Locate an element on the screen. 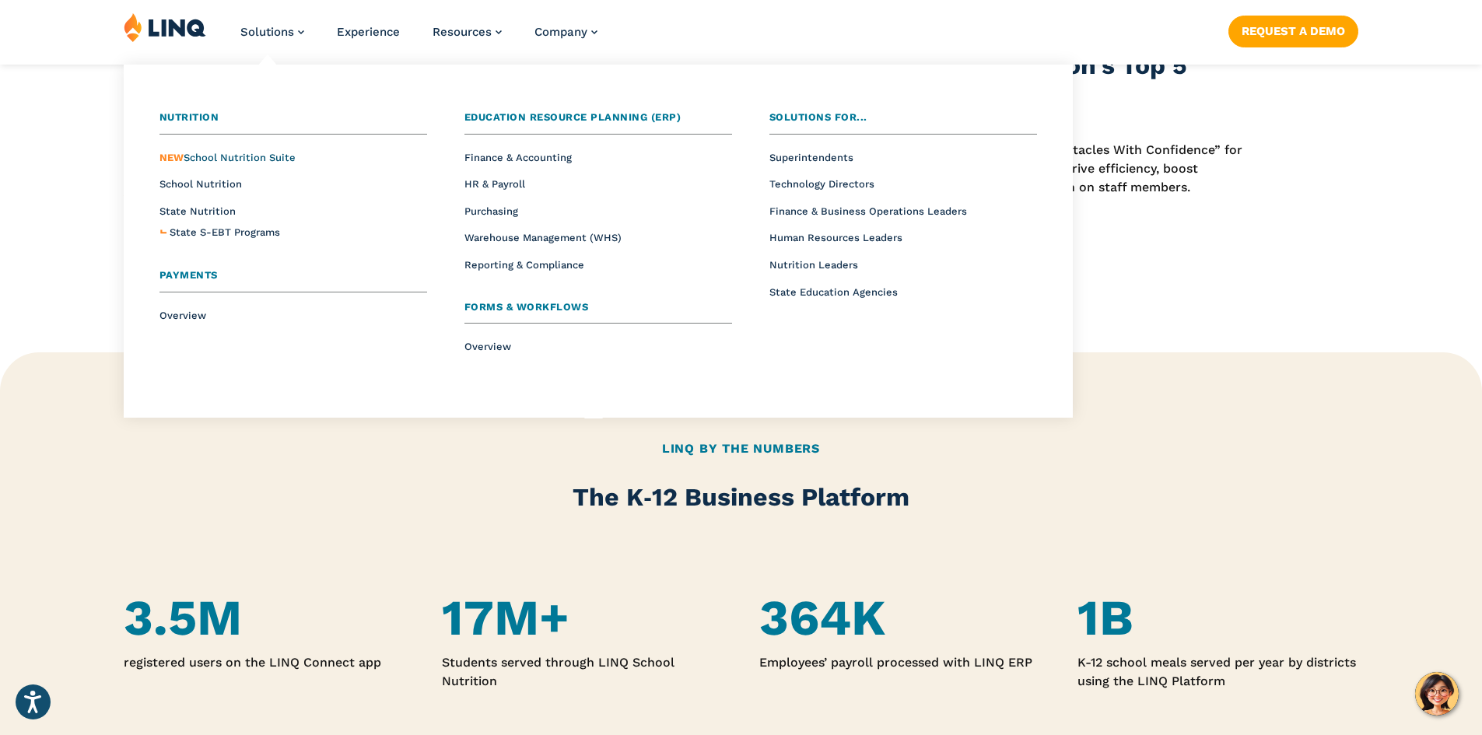 The height and width of the screenshot is (735, 1482). span: Nutrition is located at coordinates (189, 117).